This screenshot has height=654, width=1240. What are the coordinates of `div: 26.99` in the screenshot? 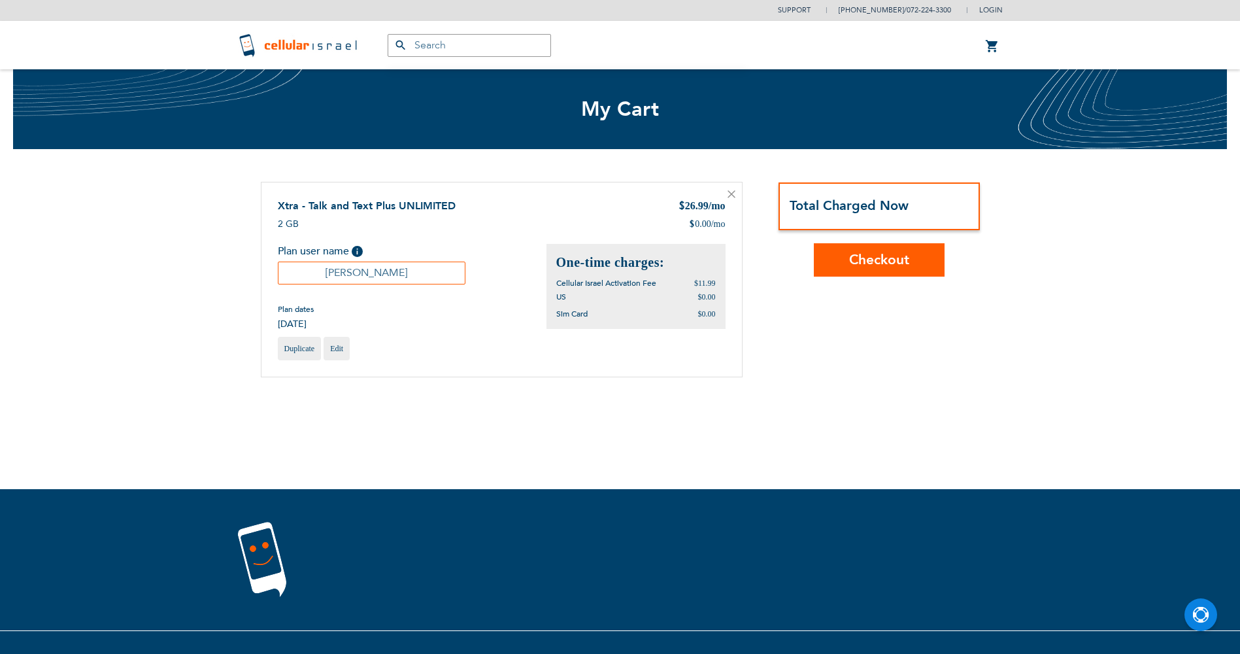 It's located at (702, 207).